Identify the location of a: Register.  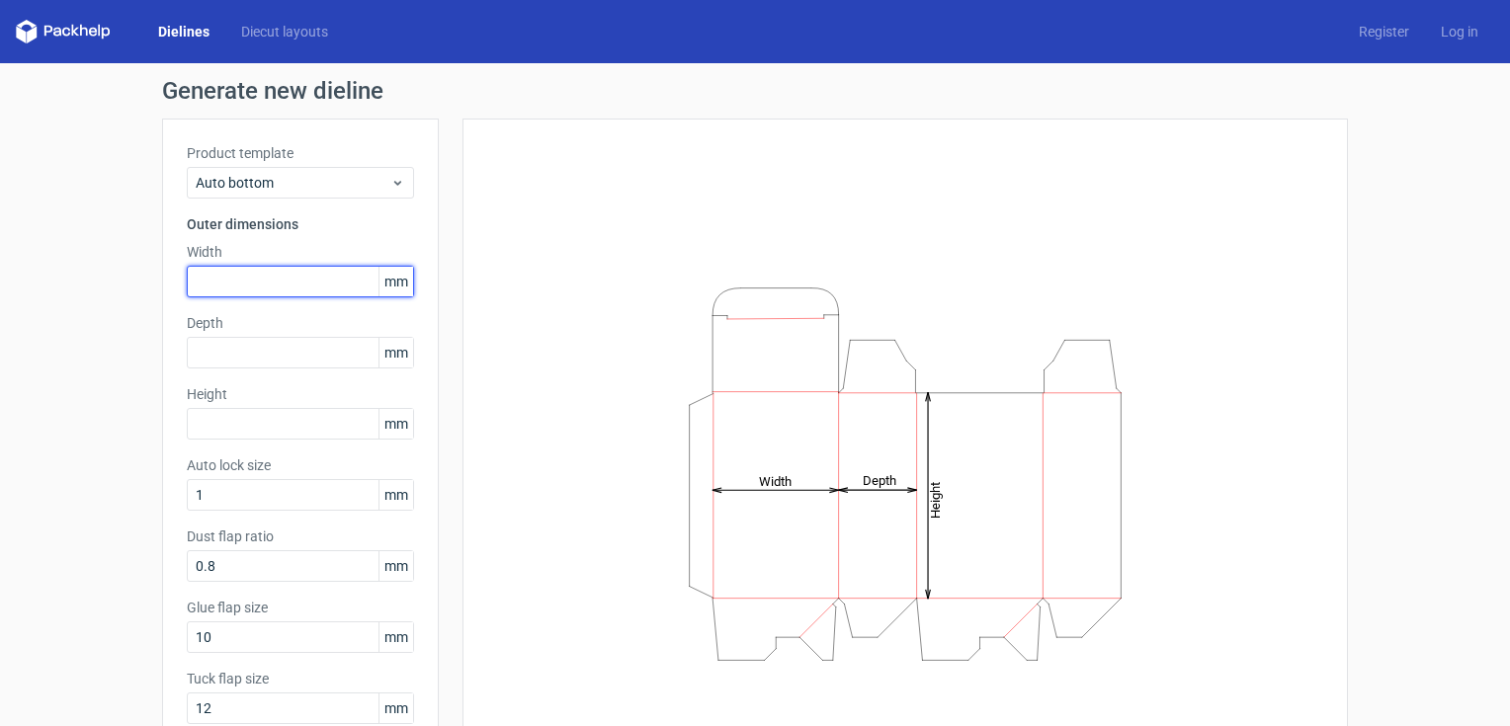
(1383, 32).